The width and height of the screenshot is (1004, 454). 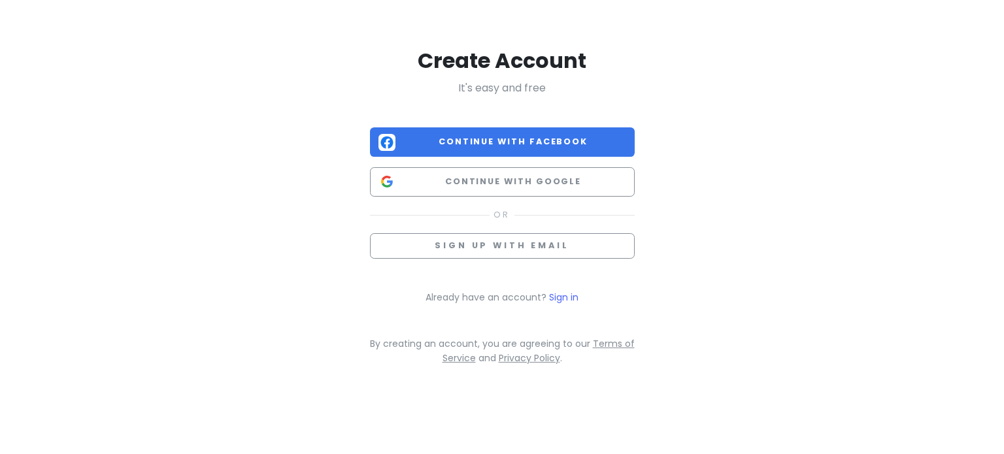 I want to click on p: By creating an account, you are agreeing to our and ., so click(x=502, y=351).